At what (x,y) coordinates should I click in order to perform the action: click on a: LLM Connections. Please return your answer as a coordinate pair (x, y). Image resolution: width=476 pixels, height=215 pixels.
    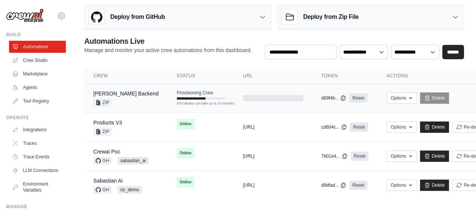
    Looking at the image, I should click on (37, 170).